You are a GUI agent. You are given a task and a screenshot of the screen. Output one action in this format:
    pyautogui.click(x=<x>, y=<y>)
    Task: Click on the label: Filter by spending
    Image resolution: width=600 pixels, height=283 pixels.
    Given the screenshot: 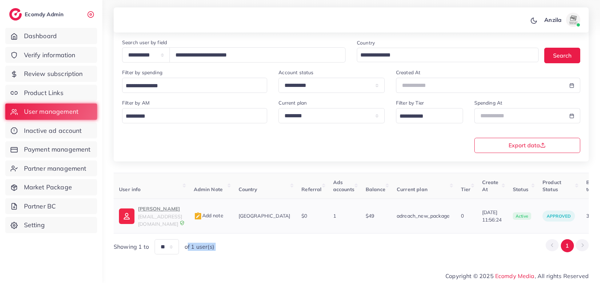 What is the action you would take?
    pyautogui.click(x=142, y=72)
    